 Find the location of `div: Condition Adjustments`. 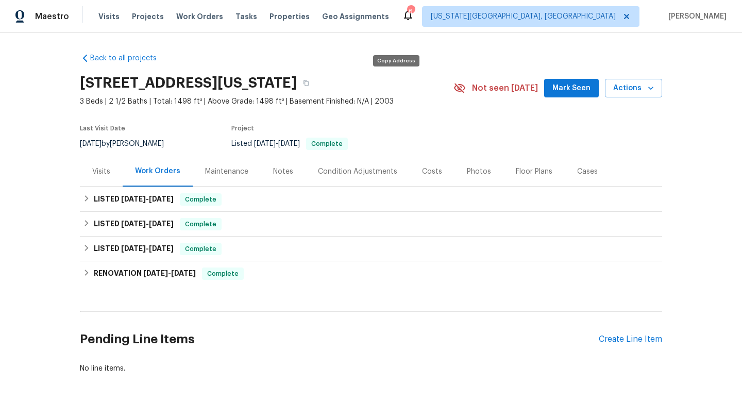

div: Condition Adjustments is located at coordinates (357, 171).